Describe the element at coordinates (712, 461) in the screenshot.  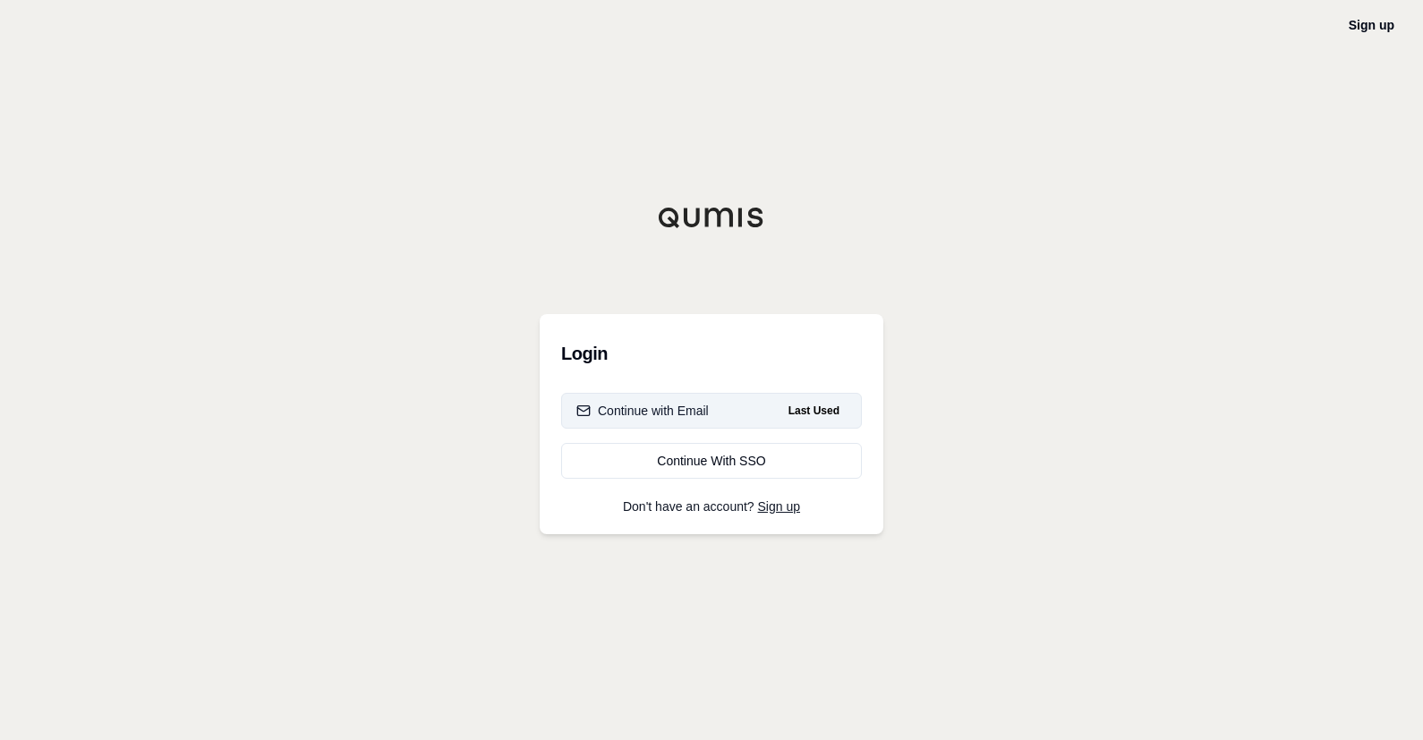
I see `a: Continue With SSO` at that location.